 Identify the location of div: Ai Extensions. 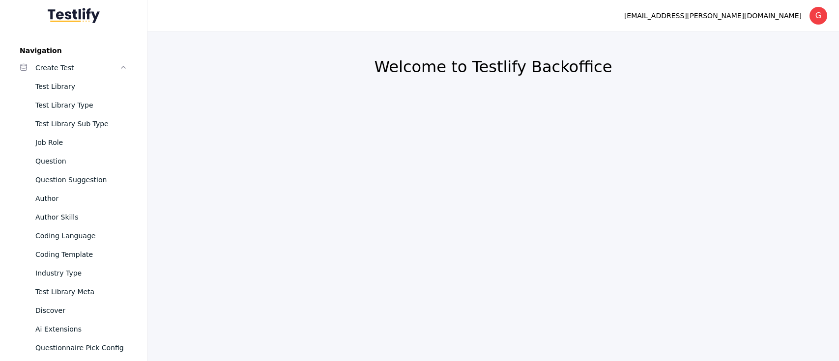
(81, 329).